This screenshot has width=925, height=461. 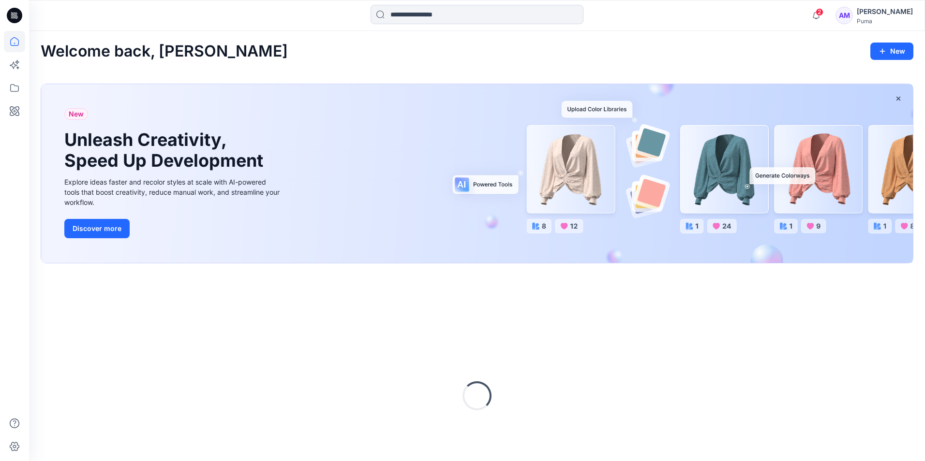 I want to click on div: Puma, so click(x=885, y=21).